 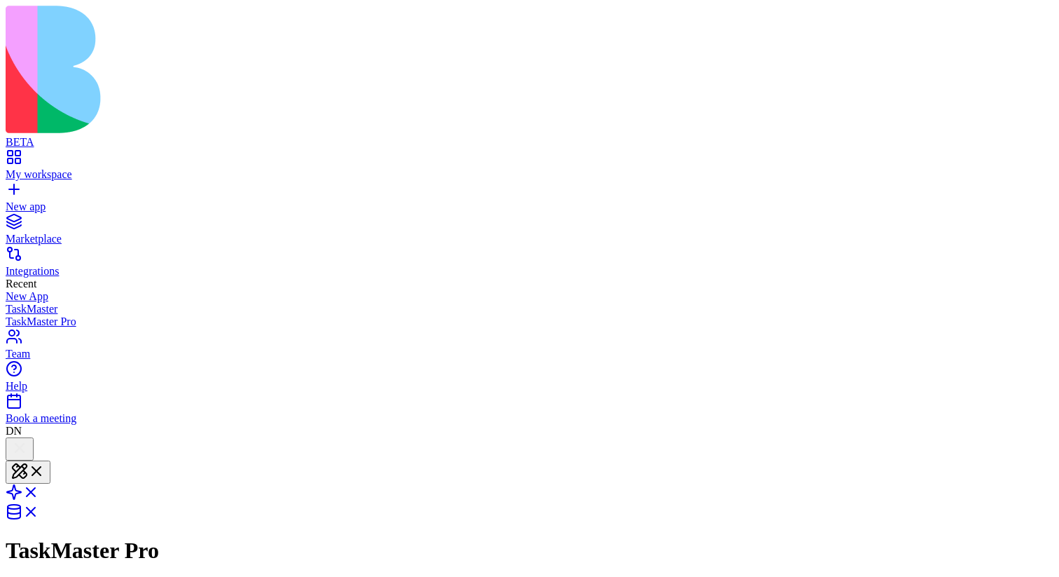 I want to click on a: Team, so click(x=530, y=347).